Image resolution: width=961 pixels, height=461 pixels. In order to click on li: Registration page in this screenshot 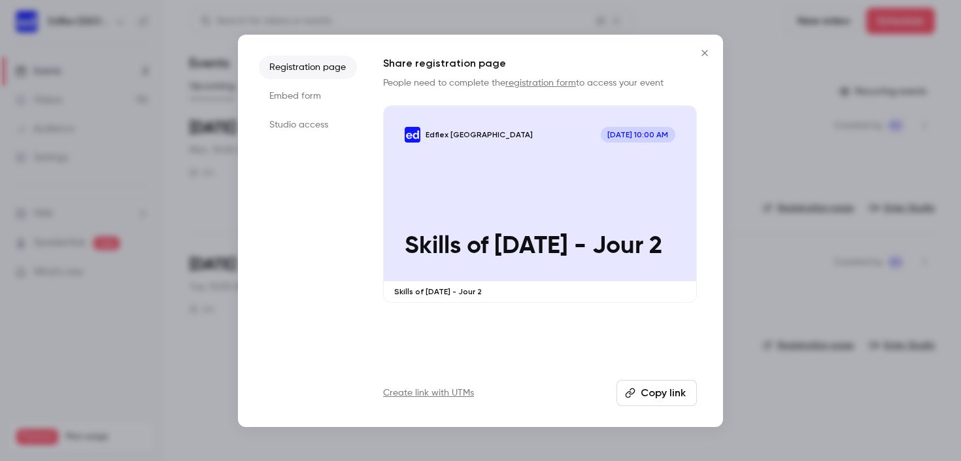, I will do `click(308, 67)`.